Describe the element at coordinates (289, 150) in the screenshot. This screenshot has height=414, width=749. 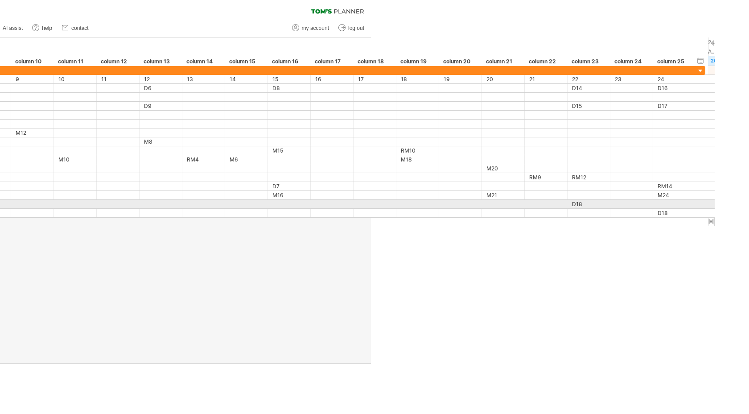
I see `div: M15` at that location.